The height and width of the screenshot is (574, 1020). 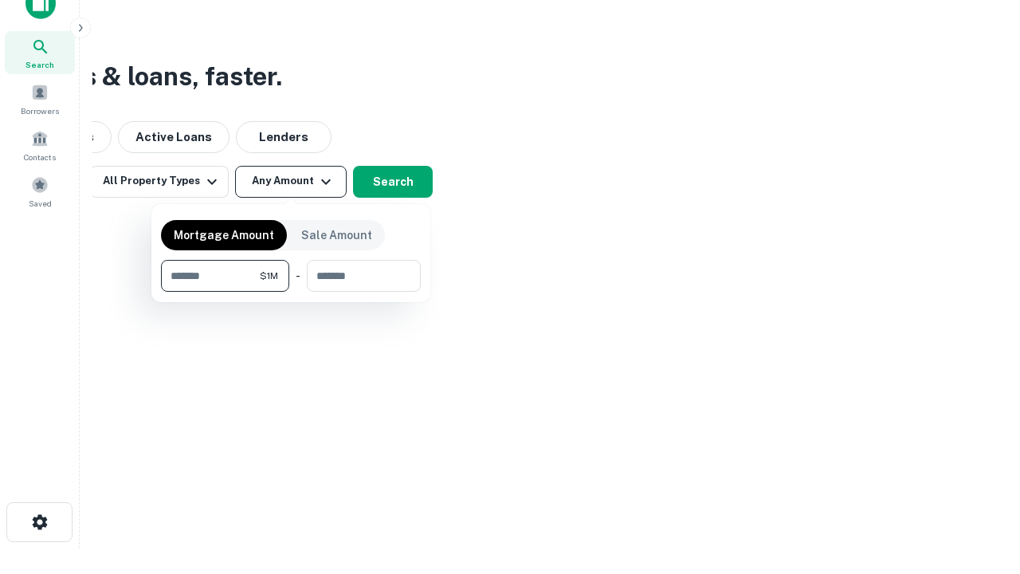 I want to click on div: Chat Widget, so click(x=981, y=485).